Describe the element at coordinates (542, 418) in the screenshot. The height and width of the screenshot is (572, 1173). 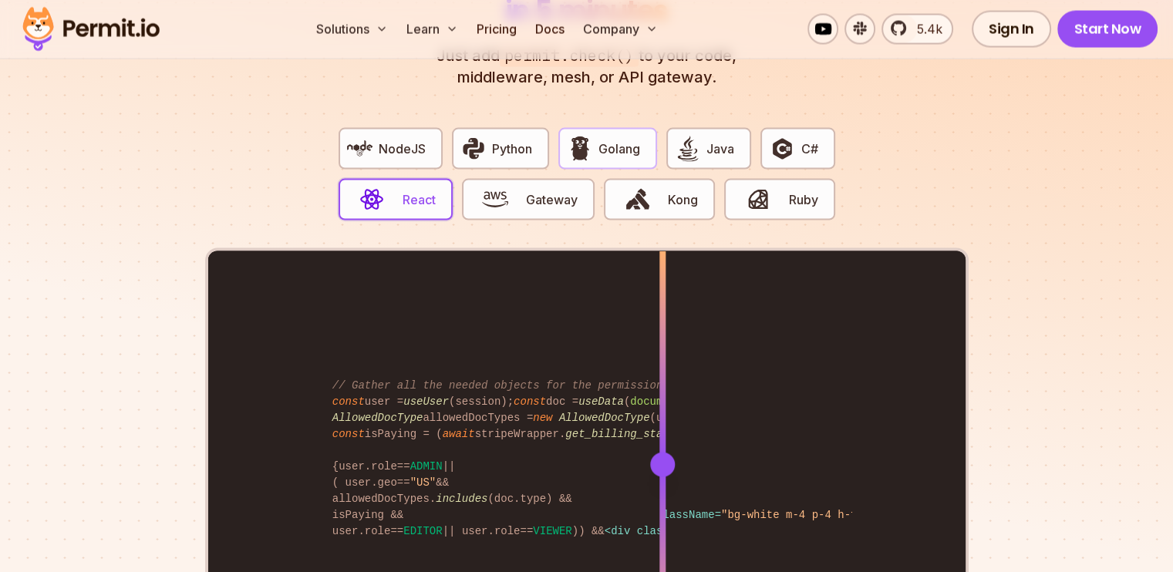
I see `span: new` at that location.